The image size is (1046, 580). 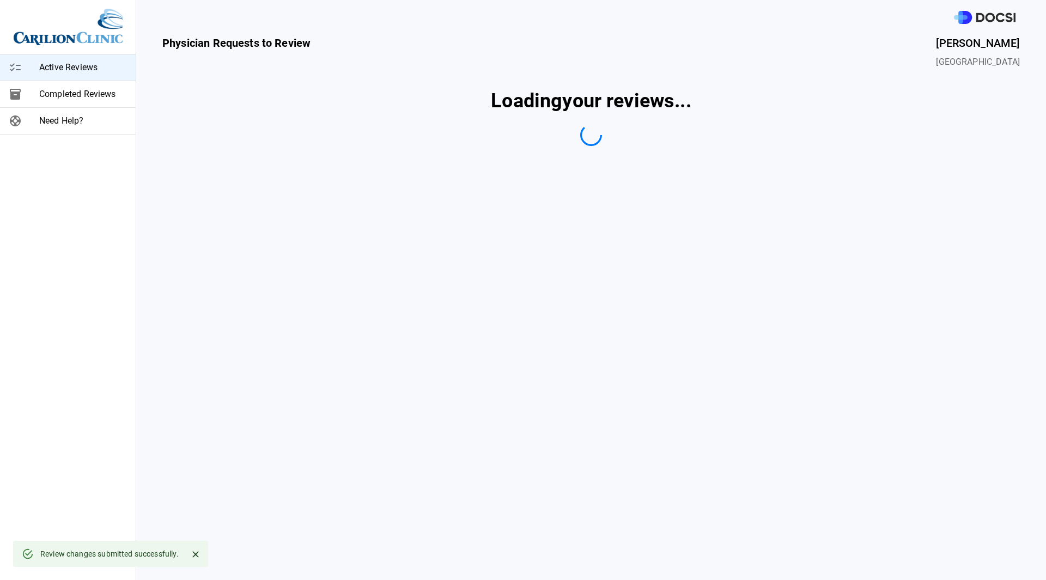 What do you see at coordinates (590, 101) in the screenshot?
I see `span: Loading your reviews ...` at bounding box center [590, 101].